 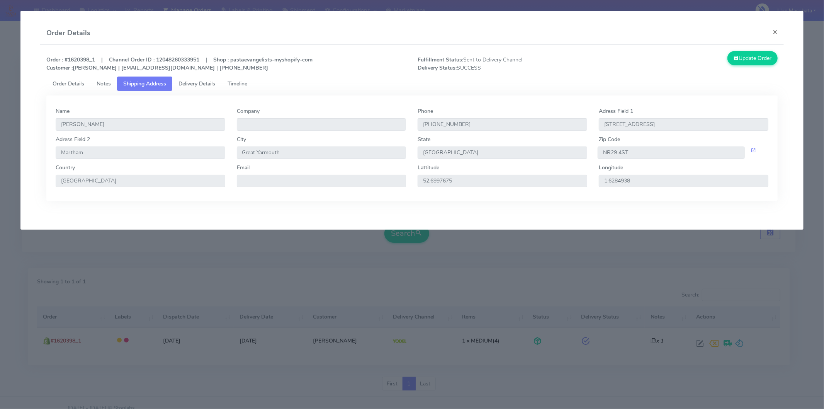 What do you see at coordinates (428, 167) in the screenshot?
I see `label: Lattitude` at bounding box center [428, 167].